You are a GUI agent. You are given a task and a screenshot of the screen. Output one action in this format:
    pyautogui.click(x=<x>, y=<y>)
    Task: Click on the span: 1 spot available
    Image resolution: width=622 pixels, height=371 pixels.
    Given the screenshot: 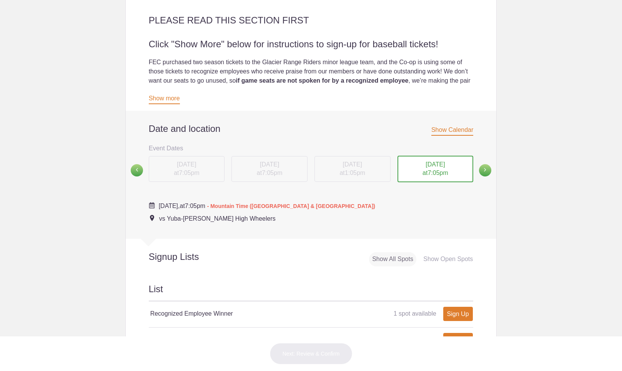 What is the action you would take?
    pyautogui.click(x=415, y=314)
    